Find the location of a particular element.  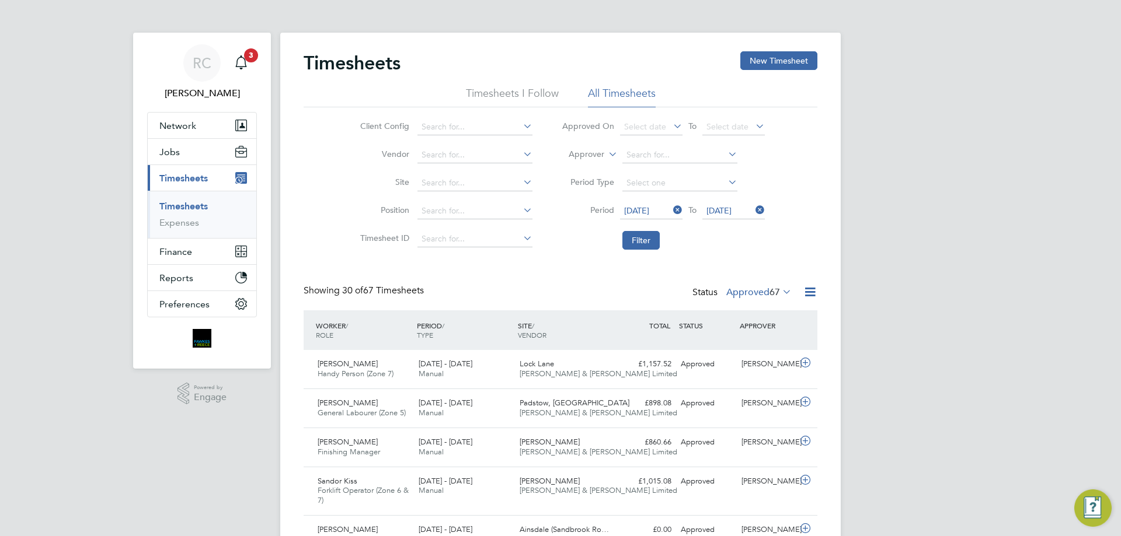

span: Jobs is located at coordinates (169, 152).